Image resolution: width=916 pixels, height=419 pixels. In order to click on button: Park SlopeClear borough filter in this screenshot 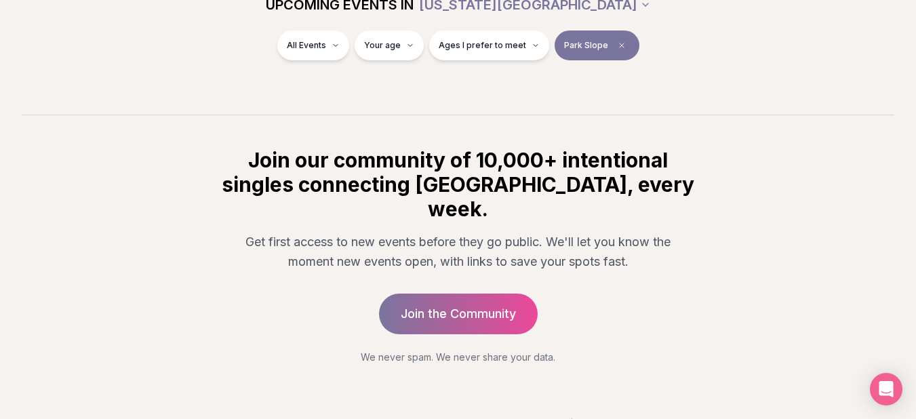, I will do `click(597, 45)`.